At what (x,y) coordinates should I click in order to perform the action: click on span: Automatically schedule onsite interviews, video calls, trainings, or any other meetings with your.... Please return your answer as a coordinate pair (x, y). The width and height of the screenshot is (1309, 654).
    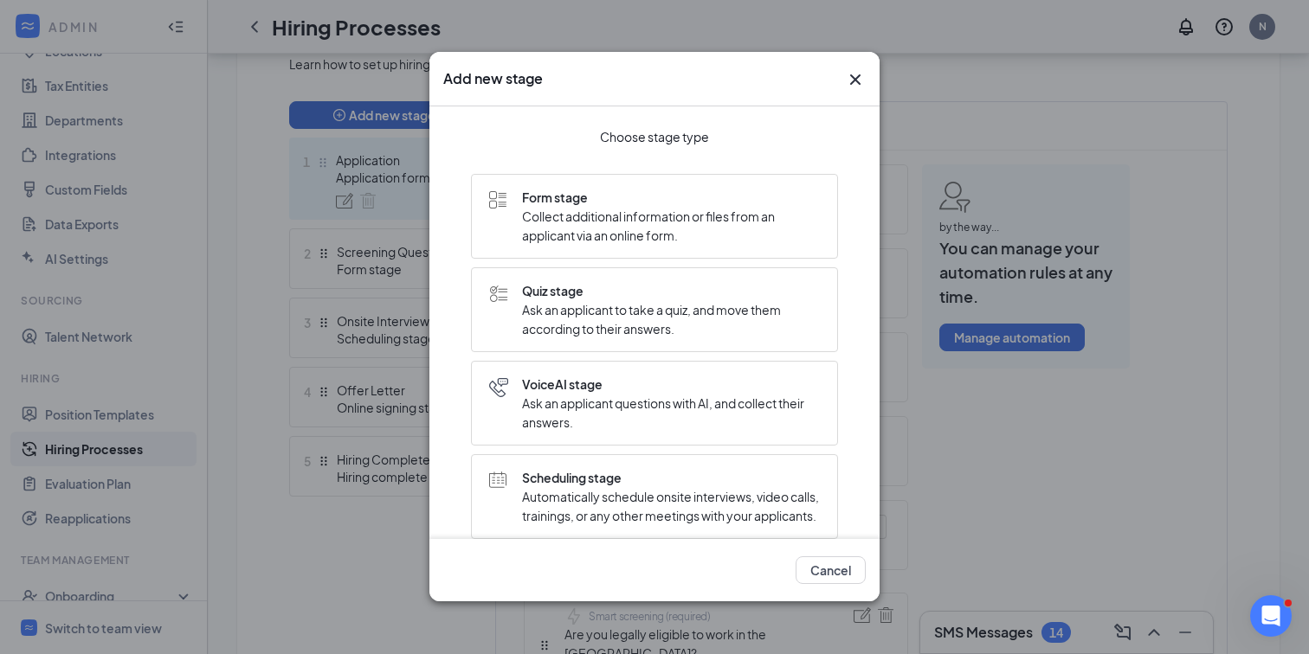
    Looking at the image, I should click on (671, 506).